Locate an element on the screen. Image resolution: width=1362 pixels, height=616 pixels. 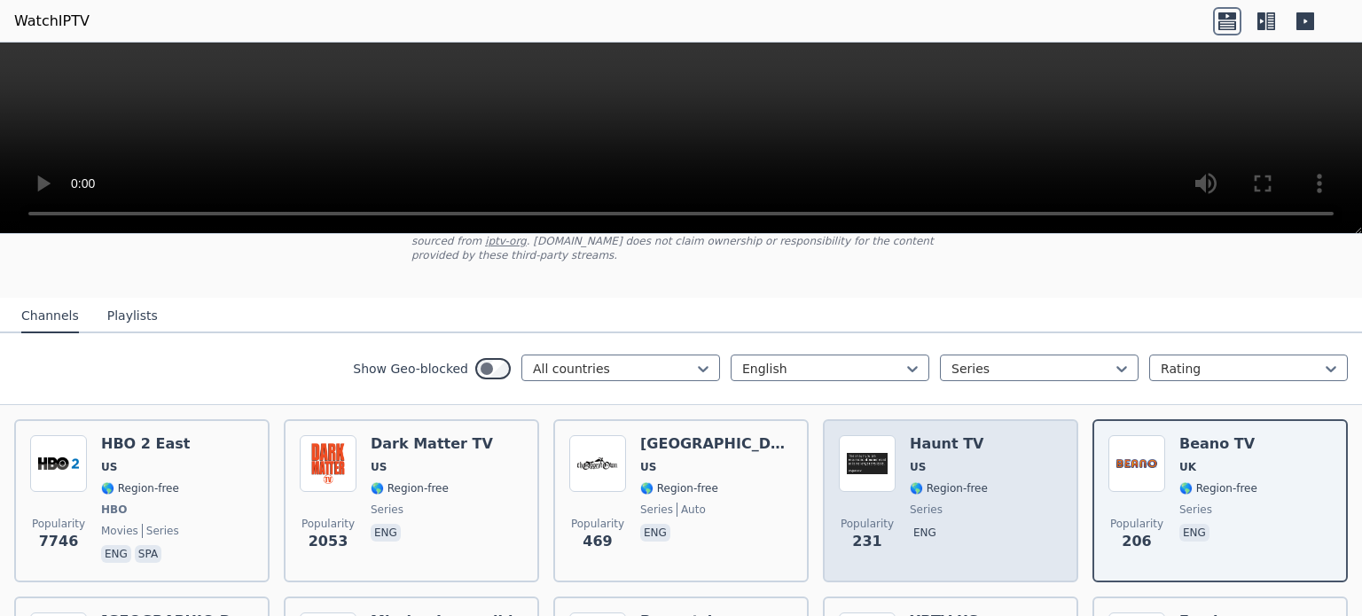
span: movies is located at coordinates (120, 531).